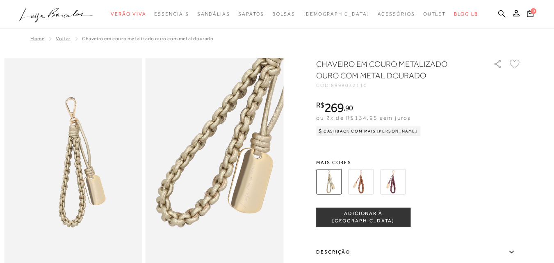  Describe the element at coordinates (363, 118) in the screenshot. I see `span: ou 2x de R$134,95 sem juros` at that location.